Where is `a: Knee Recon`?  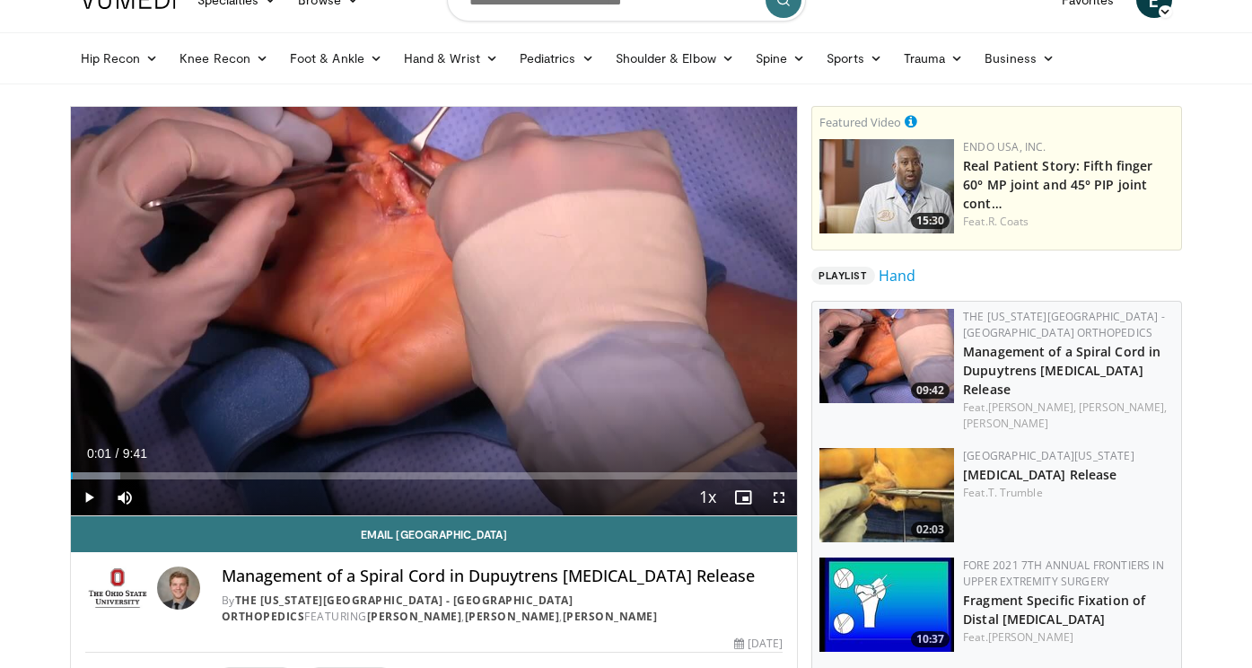
a: Knee Recon is located at coordinates (223, 58).